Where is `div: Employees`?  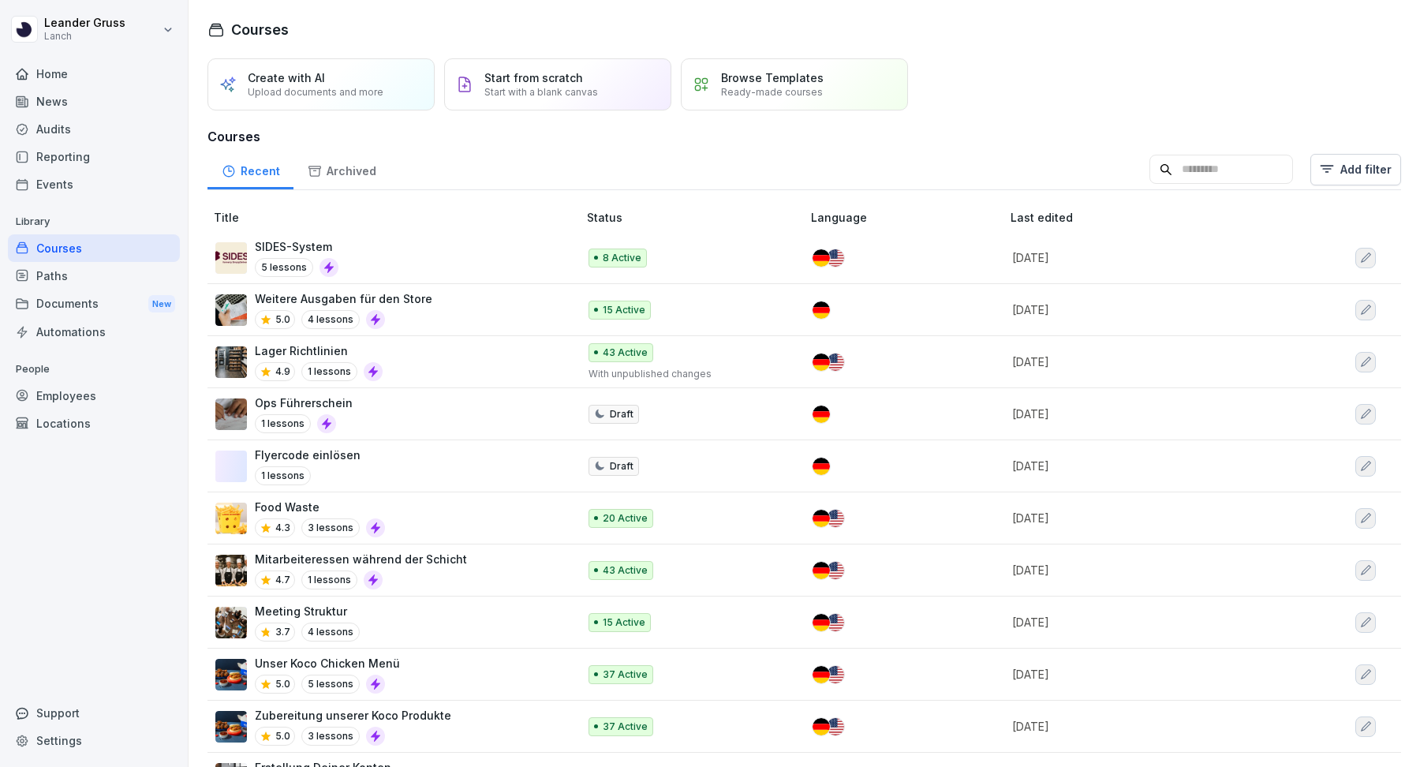 div: Employees is located at coordinates (94, 395).